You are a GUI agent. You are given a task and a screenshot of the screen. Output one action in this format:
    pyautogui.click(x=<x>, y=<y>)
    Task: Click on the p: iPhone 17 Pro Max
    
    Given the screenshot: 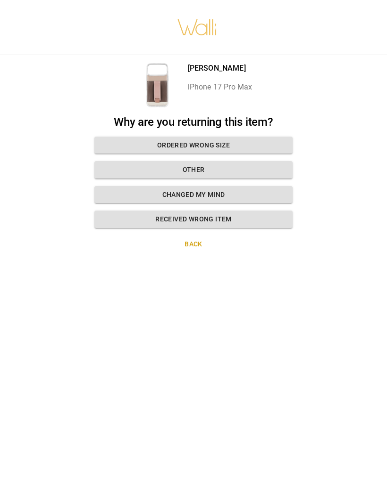 What is the action you would take?
    pyautogui.click(x=220, y=87)
    